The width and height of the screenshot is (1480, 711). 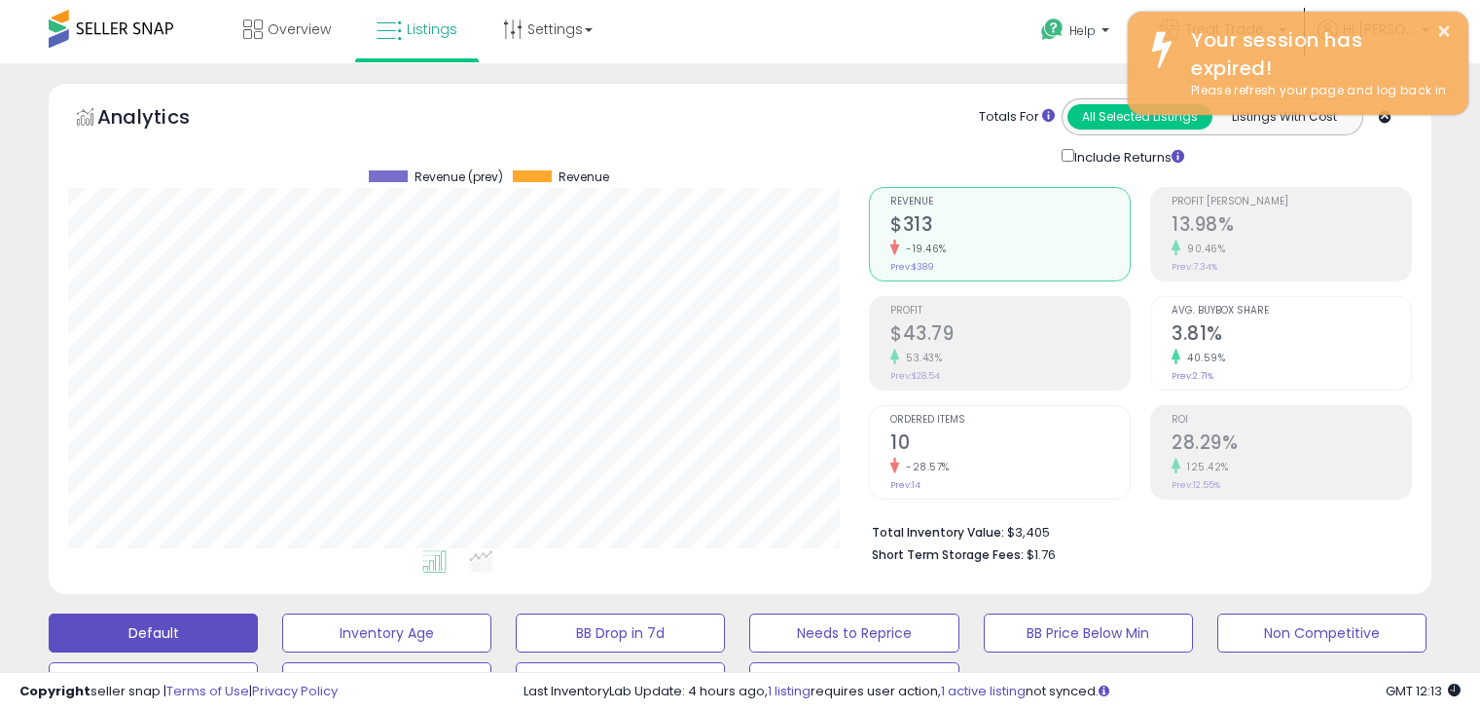 I want to click on span: Profit, so click(x=1010, y=310).